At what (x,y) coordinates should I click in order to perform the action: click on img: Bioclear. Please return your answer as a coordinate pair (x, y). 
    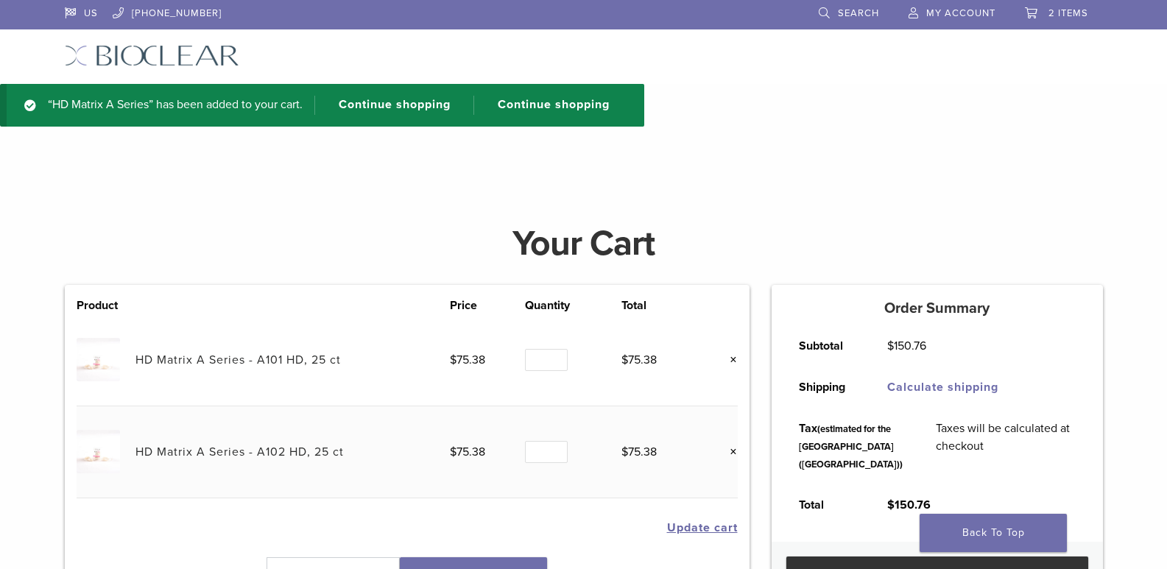
    Looking at the image, I should click on (152, 55).